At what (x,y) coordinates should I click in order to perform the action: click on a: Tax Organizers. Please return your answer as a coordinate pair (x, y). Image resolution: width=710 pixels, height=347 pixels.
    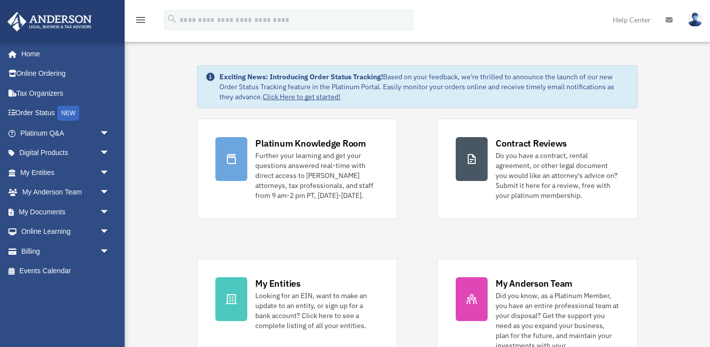
    Looking at the image, I should click on (66, 93).